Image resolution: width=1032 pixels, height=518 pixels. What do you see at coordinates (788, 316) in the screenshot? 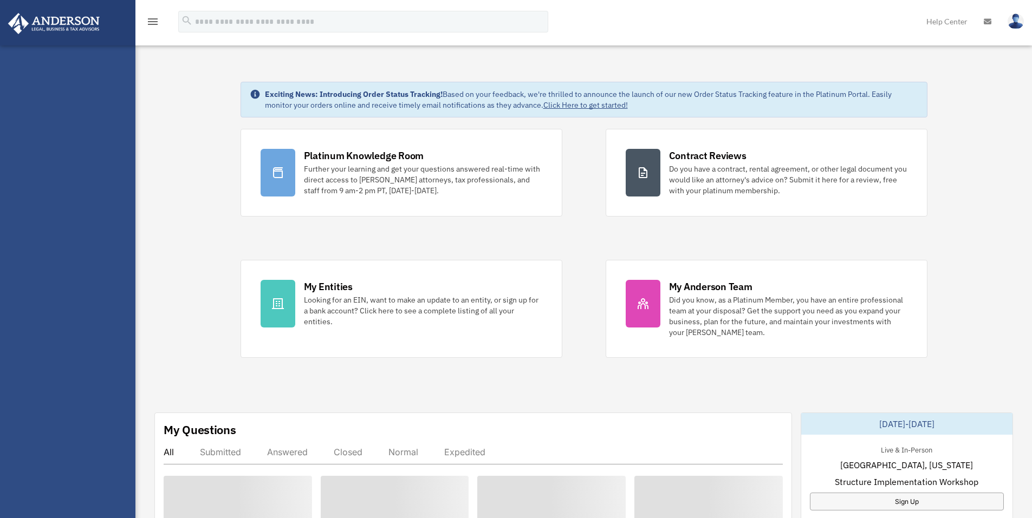
I see `div: Did you know, as a Platinum Member, you have an entire professional team at your disposal? Get th...` at bounding box center [788, 316].